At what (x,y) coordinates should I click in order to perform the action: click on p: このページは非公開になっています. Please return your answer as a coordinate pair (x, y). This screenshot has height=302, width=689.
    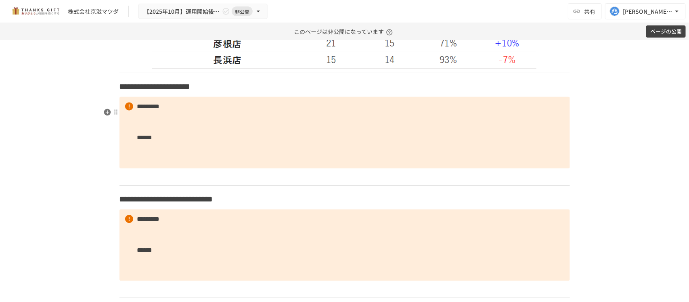
    Looking at the image, I should click on (344, 31).